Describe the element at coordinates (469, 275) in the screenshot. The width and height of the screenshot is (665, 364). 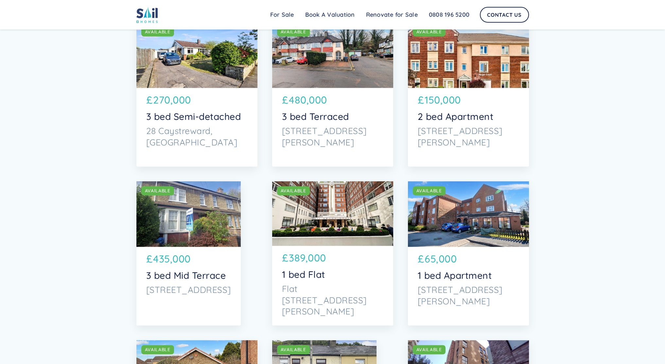
I see `p: 1 bed Apartment` at that location.